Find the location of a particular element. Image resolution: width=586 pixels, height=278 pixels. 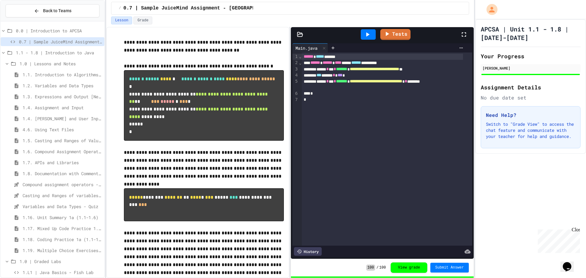

span: Back to Teams is located at coordinates (57, 11).